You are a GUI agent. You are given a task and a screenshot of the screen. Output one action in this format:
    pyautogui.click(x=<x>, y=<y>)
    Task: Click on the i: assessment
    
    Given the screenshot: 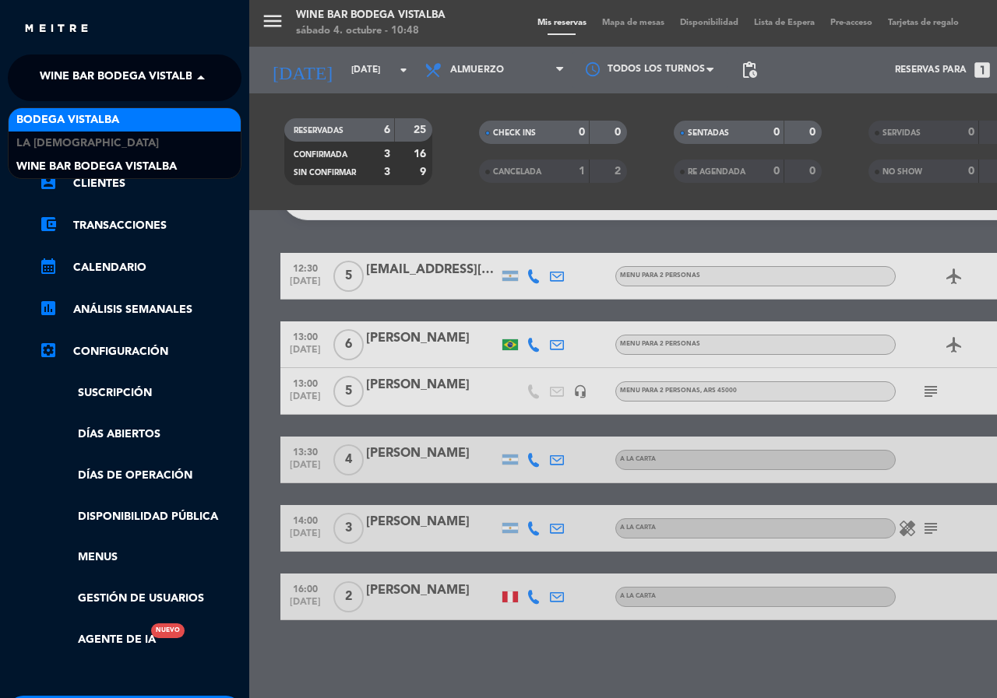 What is the action you would take?
    pyautogui.click(x=48, y=308)
    